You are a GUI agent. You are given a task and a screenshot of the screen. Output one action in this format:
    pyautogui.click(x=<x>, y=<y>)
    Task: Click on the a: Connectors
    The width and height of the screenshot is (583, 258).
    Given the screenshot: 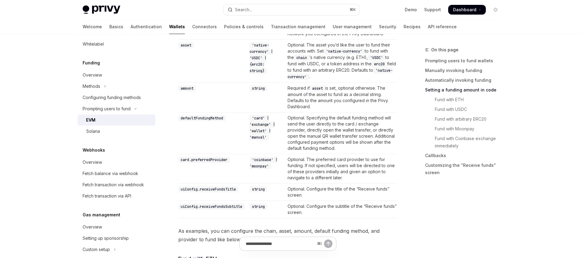 What is the action you would take?
    pyautogui.click(x=204, y=27)
    